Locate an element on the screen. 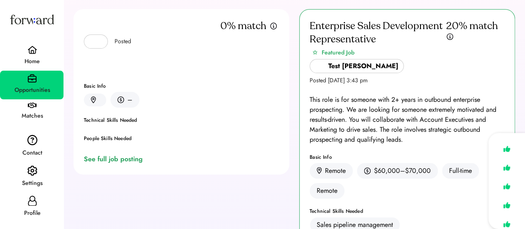 Image resolution: width=525 pixels, height=229 pixels. div: Featured Job is located at coordinates (338, 52).